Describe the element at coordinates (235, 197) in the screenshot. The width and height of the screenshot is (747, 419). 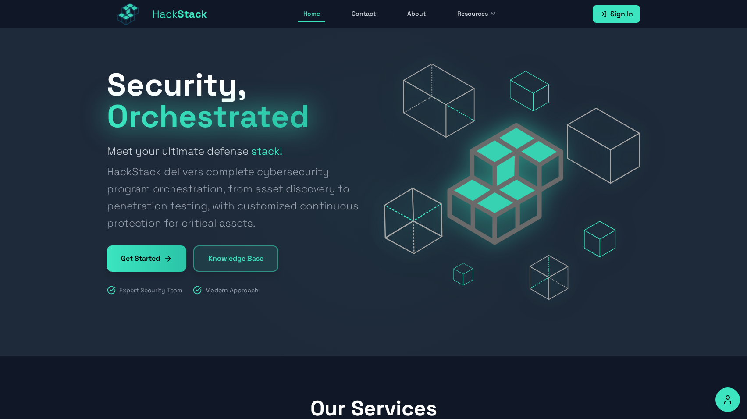
I see `span: HackStack delivers complete cybersecurity program orchestration, from asset discovery to penetrat...` at that location.